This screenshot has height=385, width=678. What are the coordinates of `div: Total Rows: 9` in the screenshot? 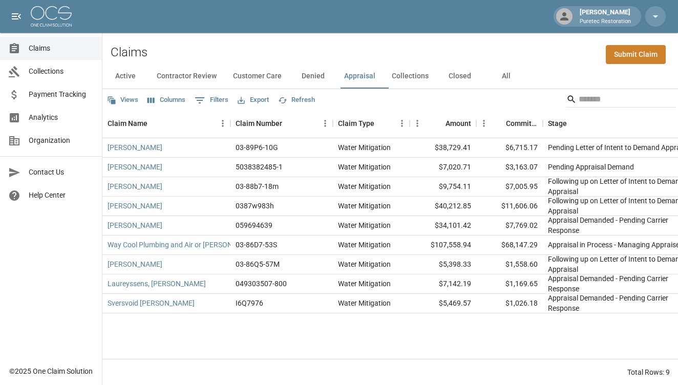 It's located at (648, 372).